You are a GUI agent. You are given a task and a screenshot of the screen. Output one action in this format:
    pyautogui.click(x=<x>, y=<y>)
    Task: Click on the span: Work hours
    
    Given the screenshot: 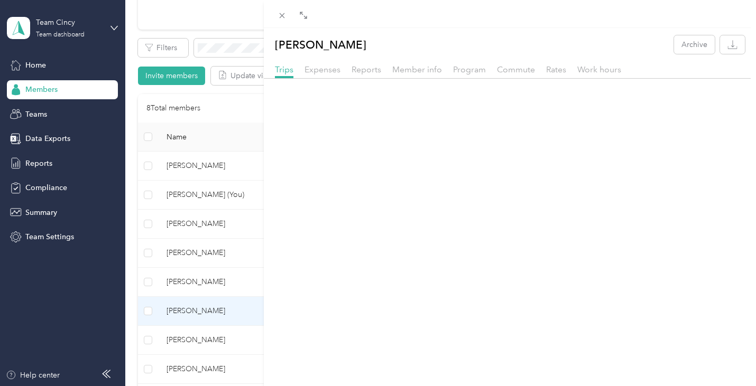 What is the action you would take?
    pyautogui.click(x=599, y=69)
    